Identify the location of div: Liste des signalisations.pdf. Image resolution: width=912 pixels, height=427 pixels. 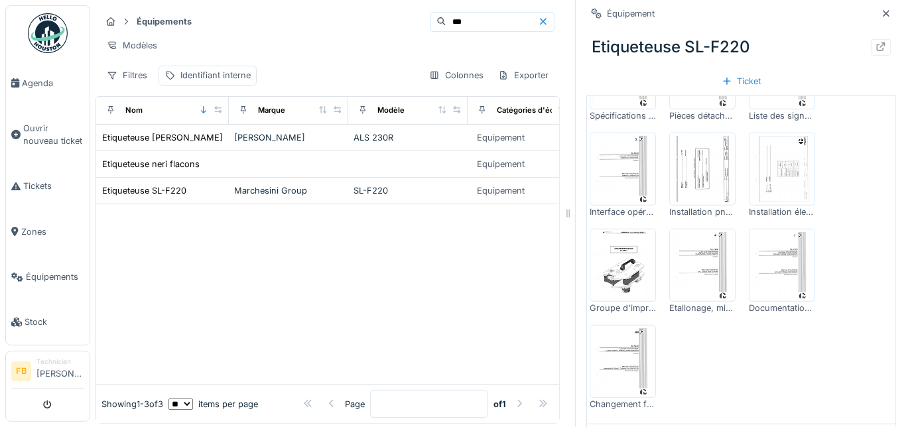
(782, 115).